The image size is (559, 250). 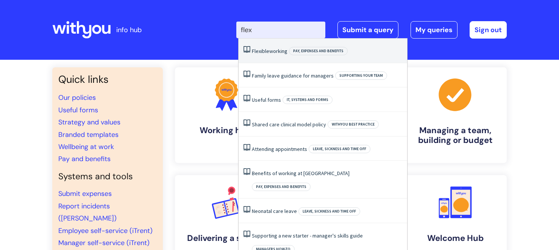 I want to click on a: My queries, so click(x=434, y=30).